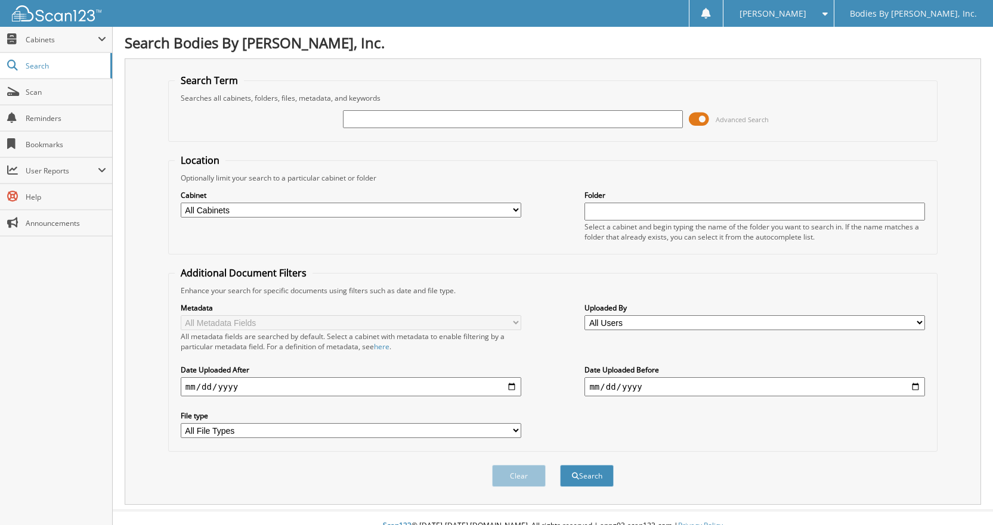 The height and width of the screenshot is (525, 993). What do you see at coordinates (66, 118) in the screenshot?
I see `span: Reminders` at bounding box center [66, 118].